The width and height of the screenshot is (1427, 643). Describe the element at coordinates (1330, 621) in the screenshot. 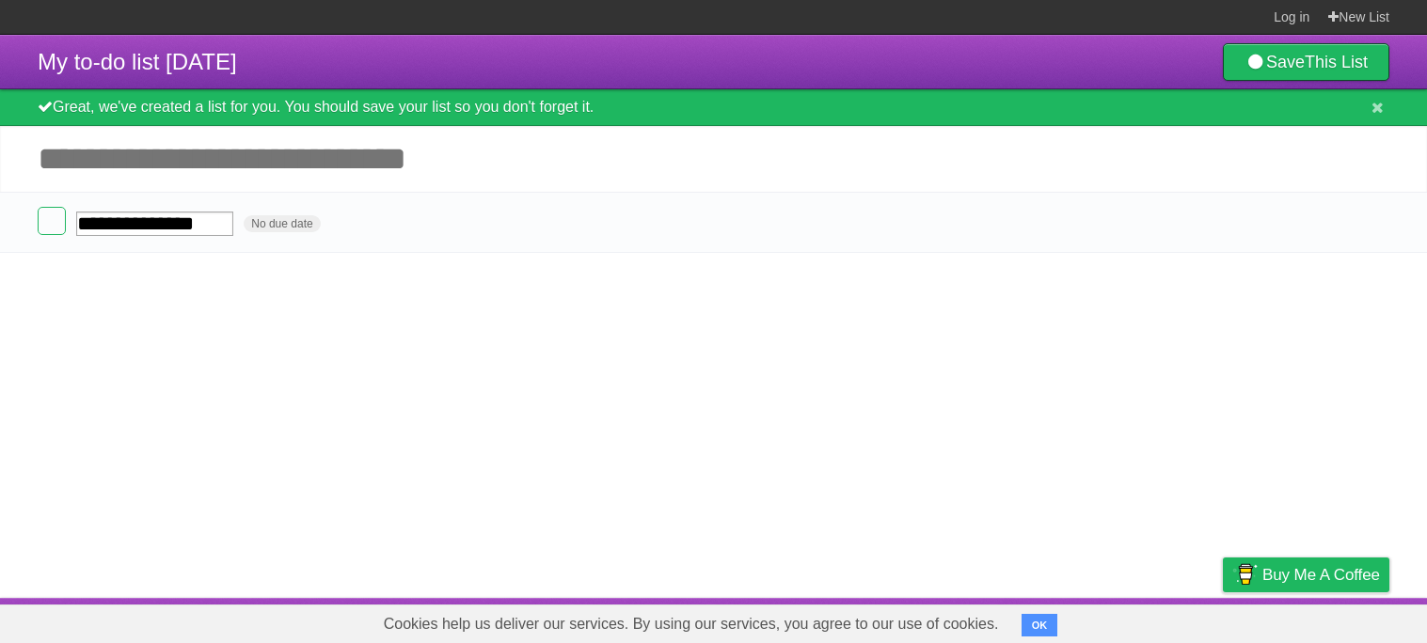

I see `a: Suggest a feature` at that location.